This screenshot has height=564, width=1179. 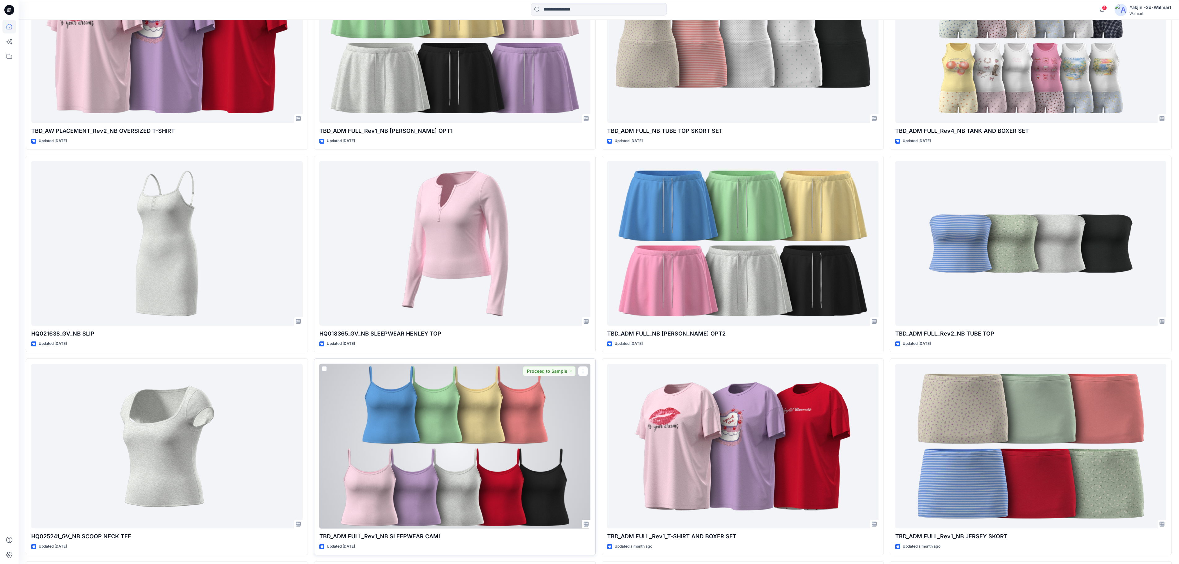 I want to click on p: TBD_AW PLACEMENT_Rev2_NB OVERSIZED T-SHIRT, so click(x=167, y=131).